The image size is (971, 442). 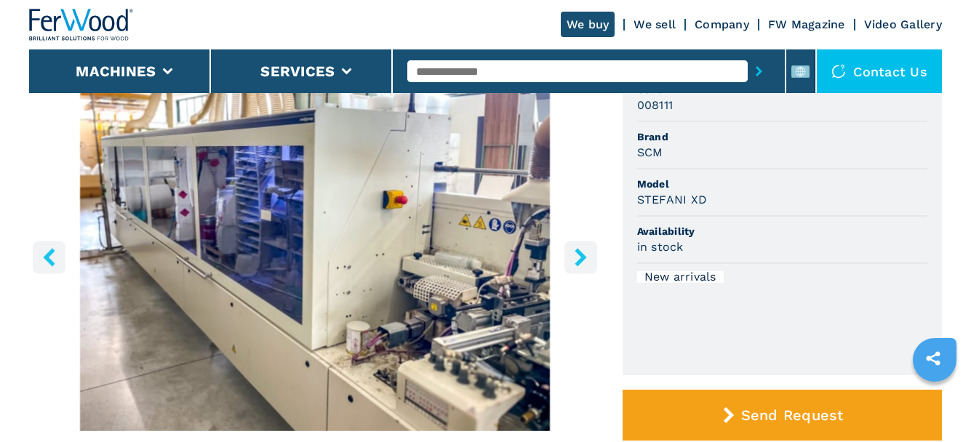 I want to click on span: Brand, so click(x=782, y=137).